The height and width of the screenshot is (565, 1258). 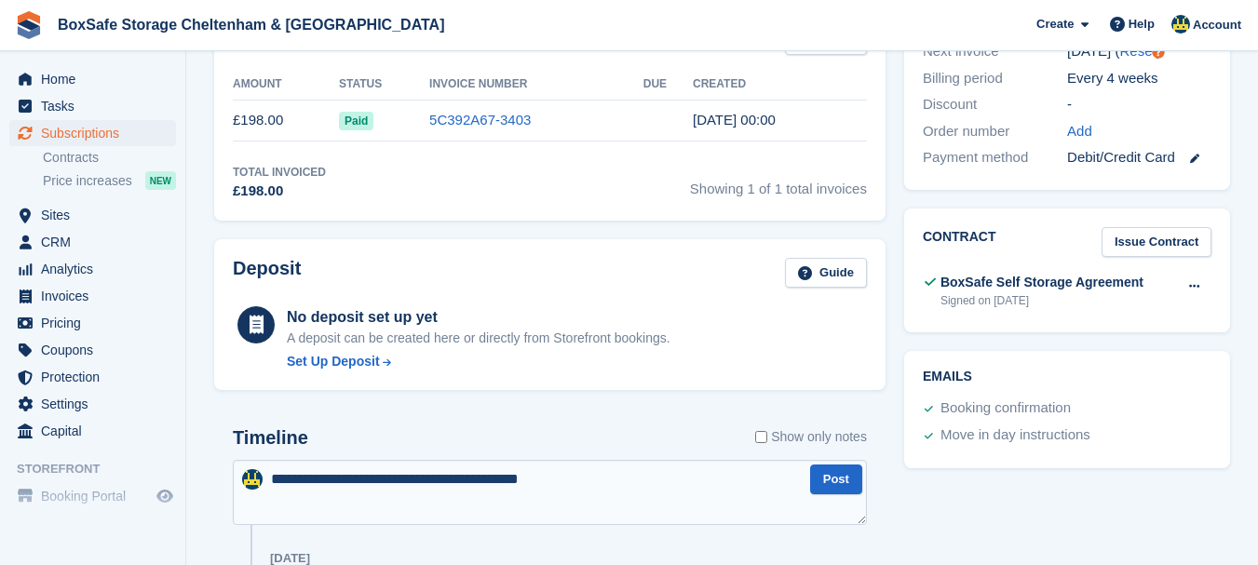 I want to click on span: Coupons, so click(x=97, y=350).